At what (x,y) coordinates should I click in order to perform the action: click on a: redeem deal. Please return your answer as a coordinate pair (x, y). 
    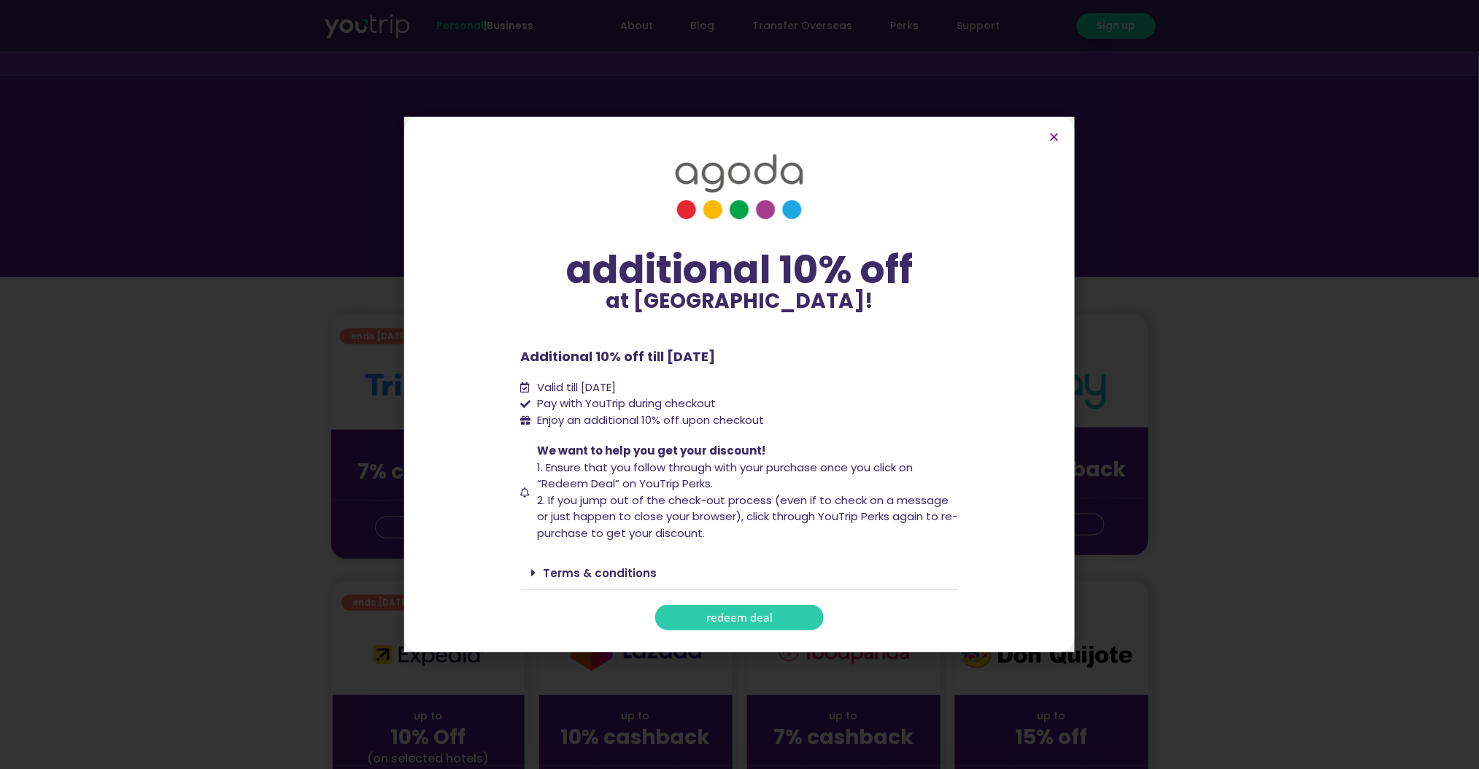
    Looking at the image, I should click on (739, 617).